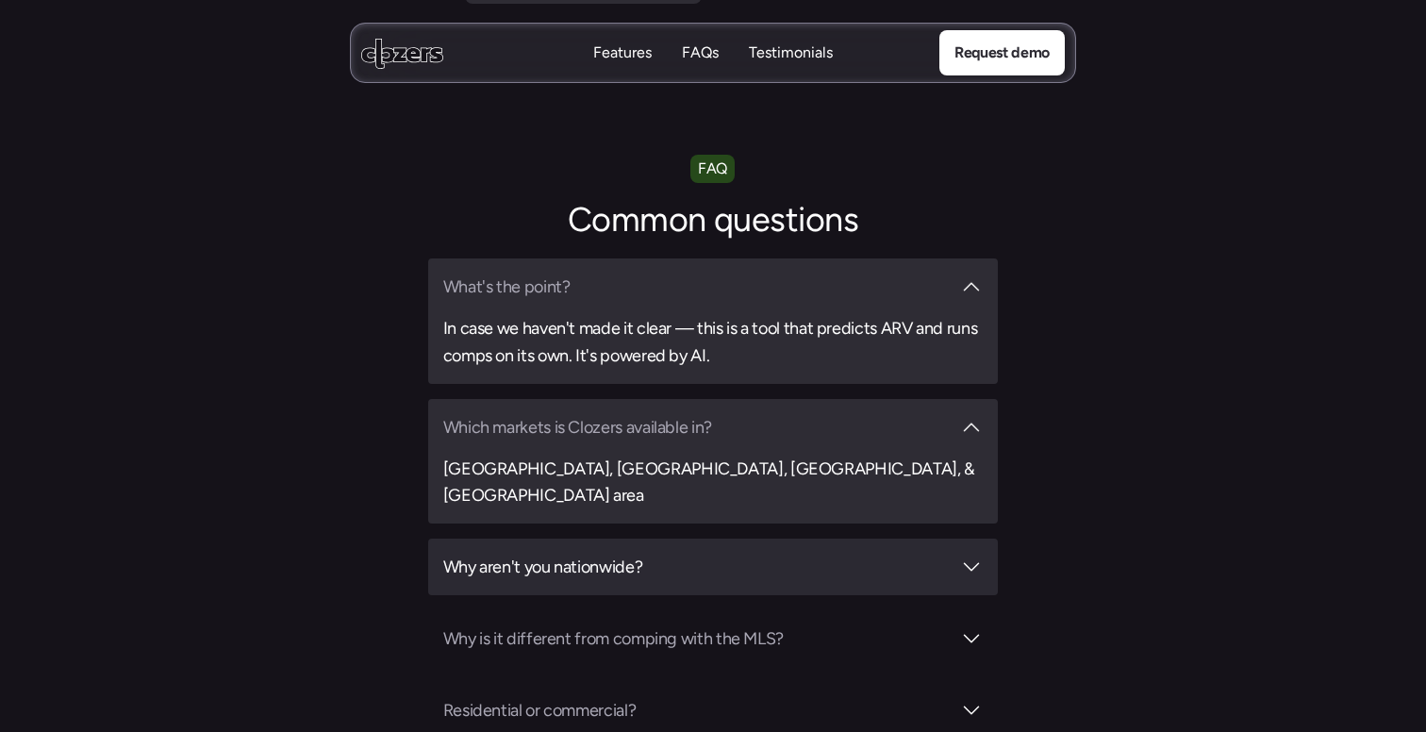  I want to click on h3: Why aren't you nationwide?, so click(697, 567).